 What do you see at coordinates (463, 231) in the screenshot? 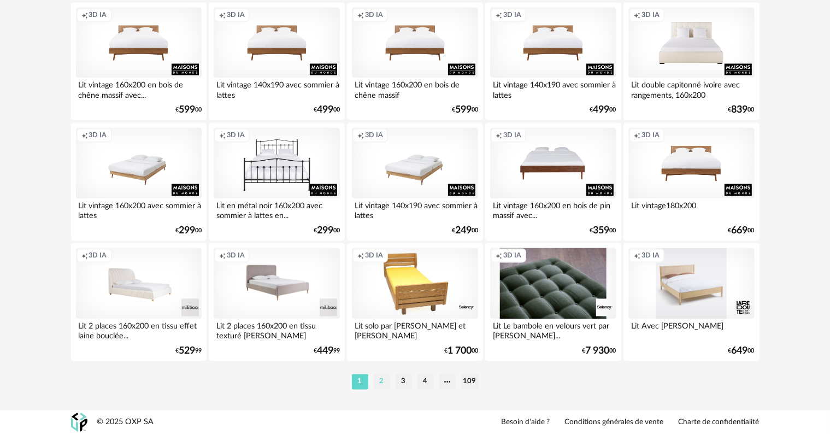
I see `span: 249` at bounding box center [463, 231].